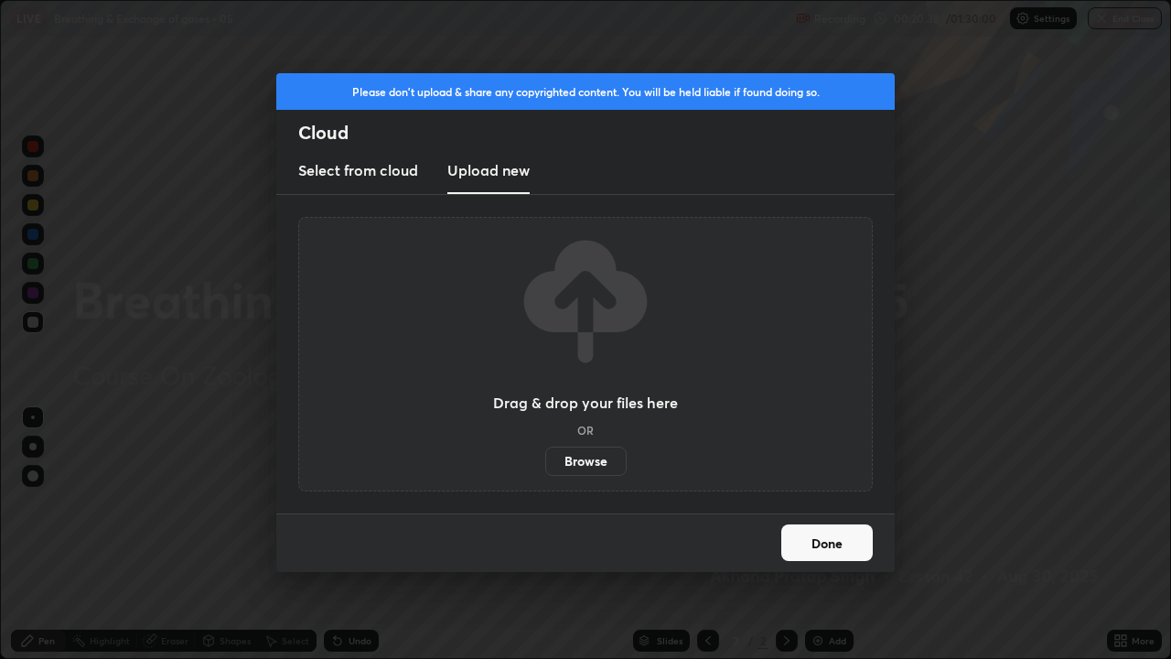 The height and width of the screenshot is (659, 1171). I want to click on div: Please don't upload & share any copyrighted content. You will be held liable if found doing so., so click(586, 92).